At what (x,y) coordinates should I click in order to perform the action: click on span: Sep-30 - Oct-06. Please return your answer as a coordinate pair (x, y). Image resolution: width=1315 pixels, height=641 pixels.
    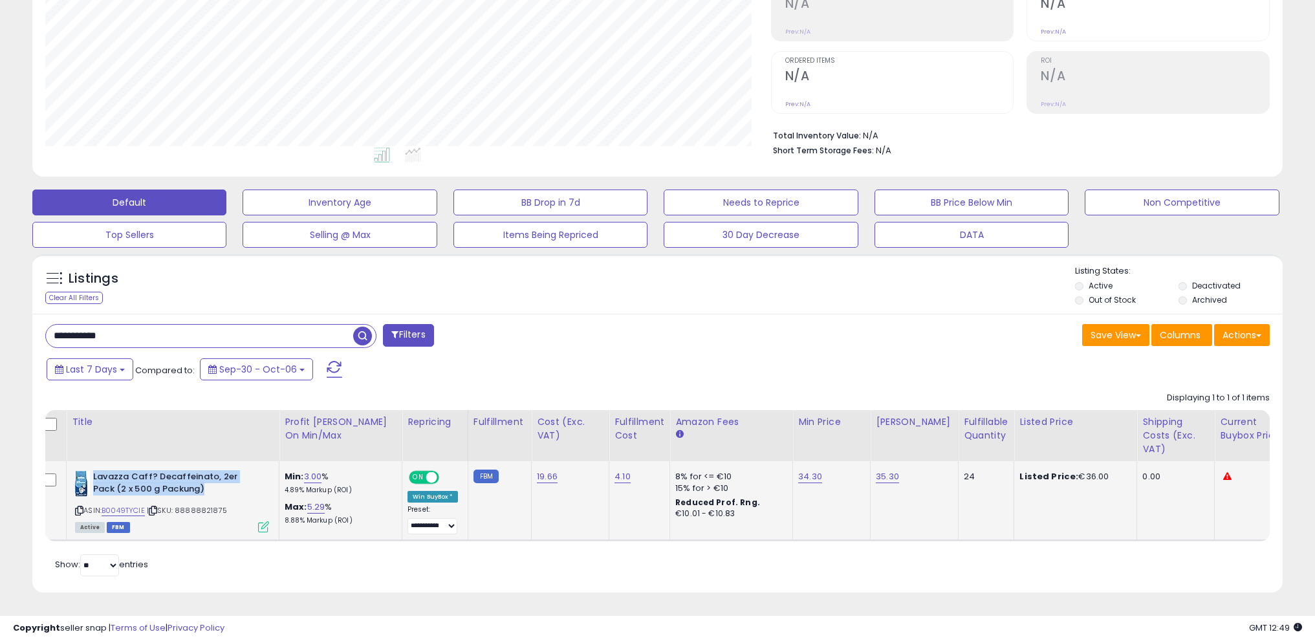
    Looking at the image, I should click on (258, 369).